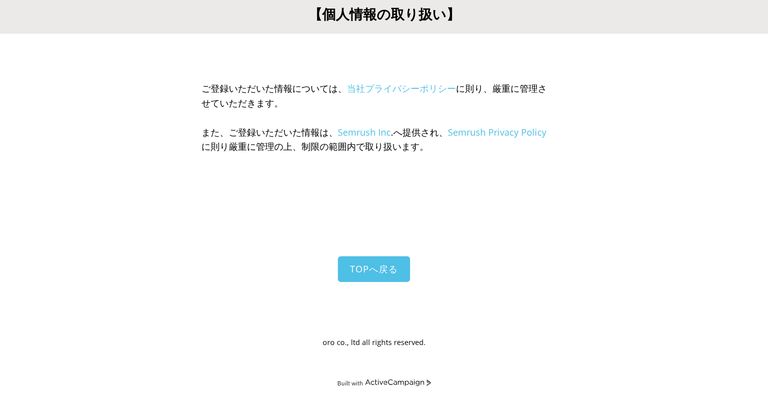  Describe the element at coordinates (384, 14) in the screenshot. I see `span: 【個人情報の取り扱い】` at that location.